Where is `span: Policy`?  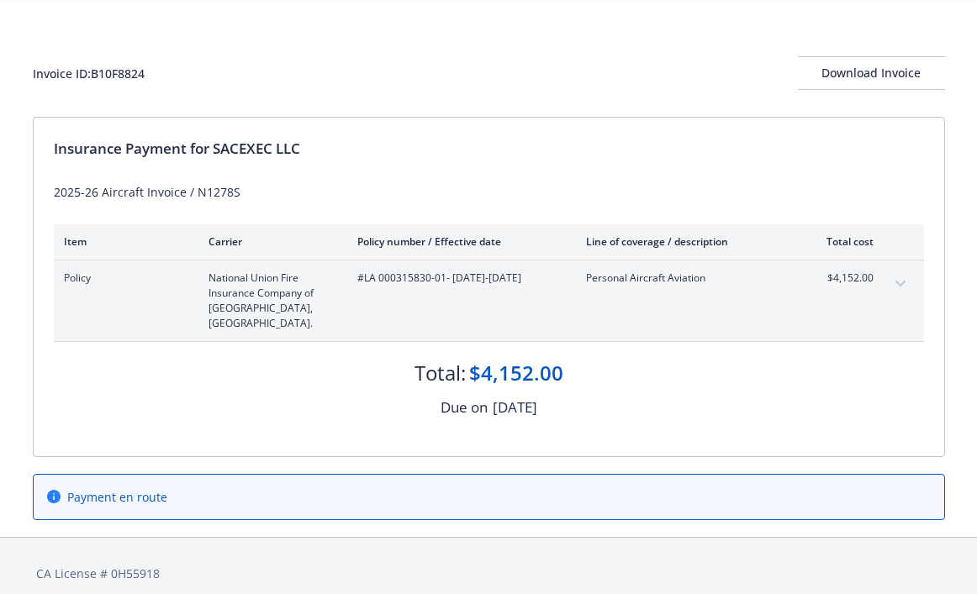 span: Policy is located at coordinates (123, 278).